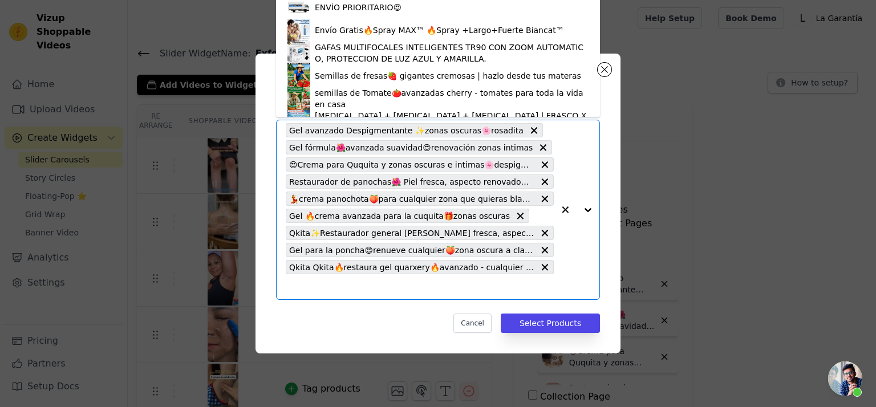  Describe the element at coordinates (412, 199) in the screenshot. I see `span: 💃crema panochota🍑para cualquier zona que quieras blanquear` at that location.